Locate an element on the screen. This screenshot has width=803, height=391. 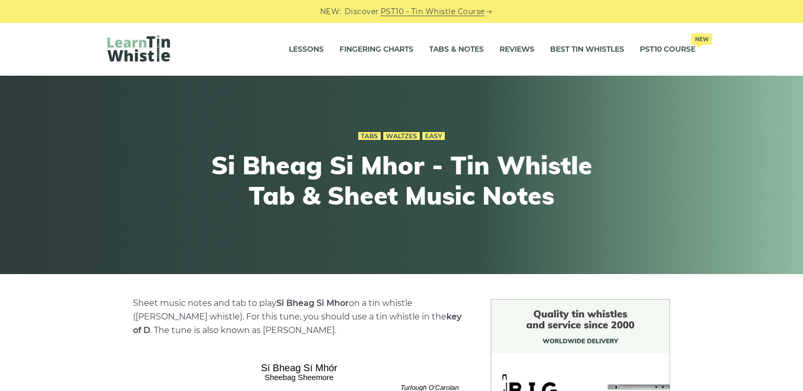
a: Tabs is located at coordinates (369, 136).